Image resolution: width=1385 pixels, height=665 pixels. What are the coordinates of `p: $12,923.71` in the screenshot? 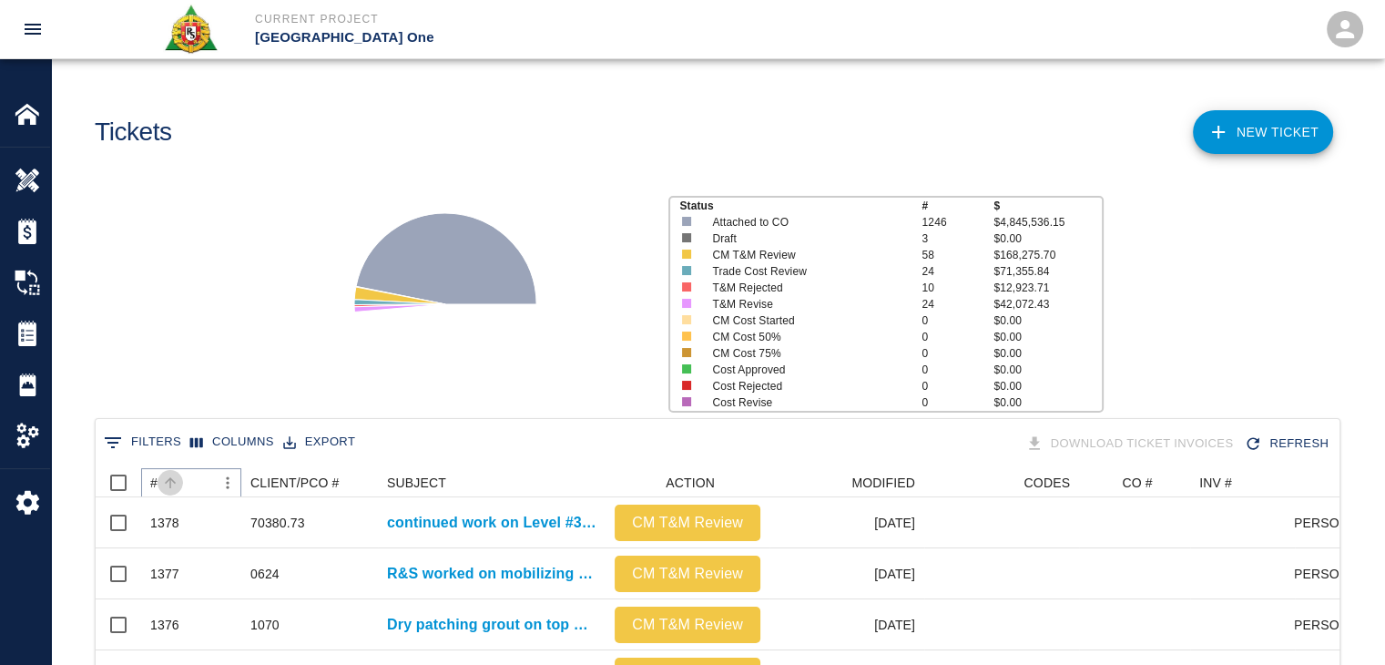 It's located at (1048, 288).